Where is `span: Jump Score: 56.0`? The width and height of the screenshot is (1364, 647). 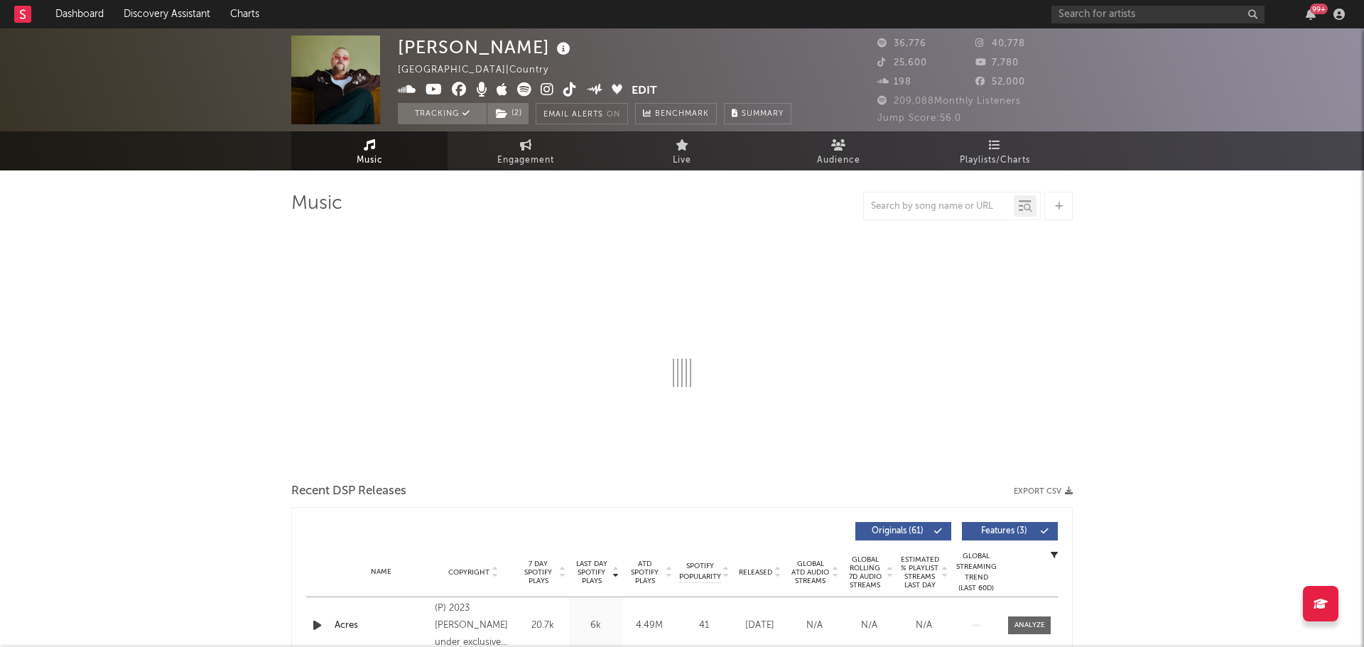
span: Jump Score: 56.0 is located at coordinates (919, 118).